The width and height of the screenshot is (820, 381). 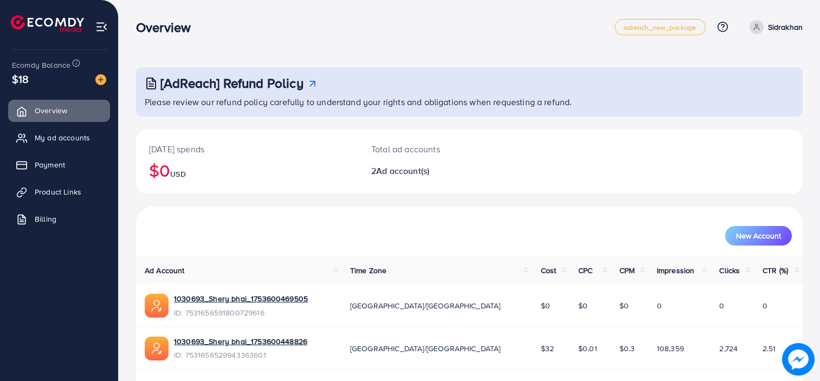 What do you see at coordinates (660, 27) in the screenshot?
I see `span: adreach_new_package` at bounding box center [660, 27].